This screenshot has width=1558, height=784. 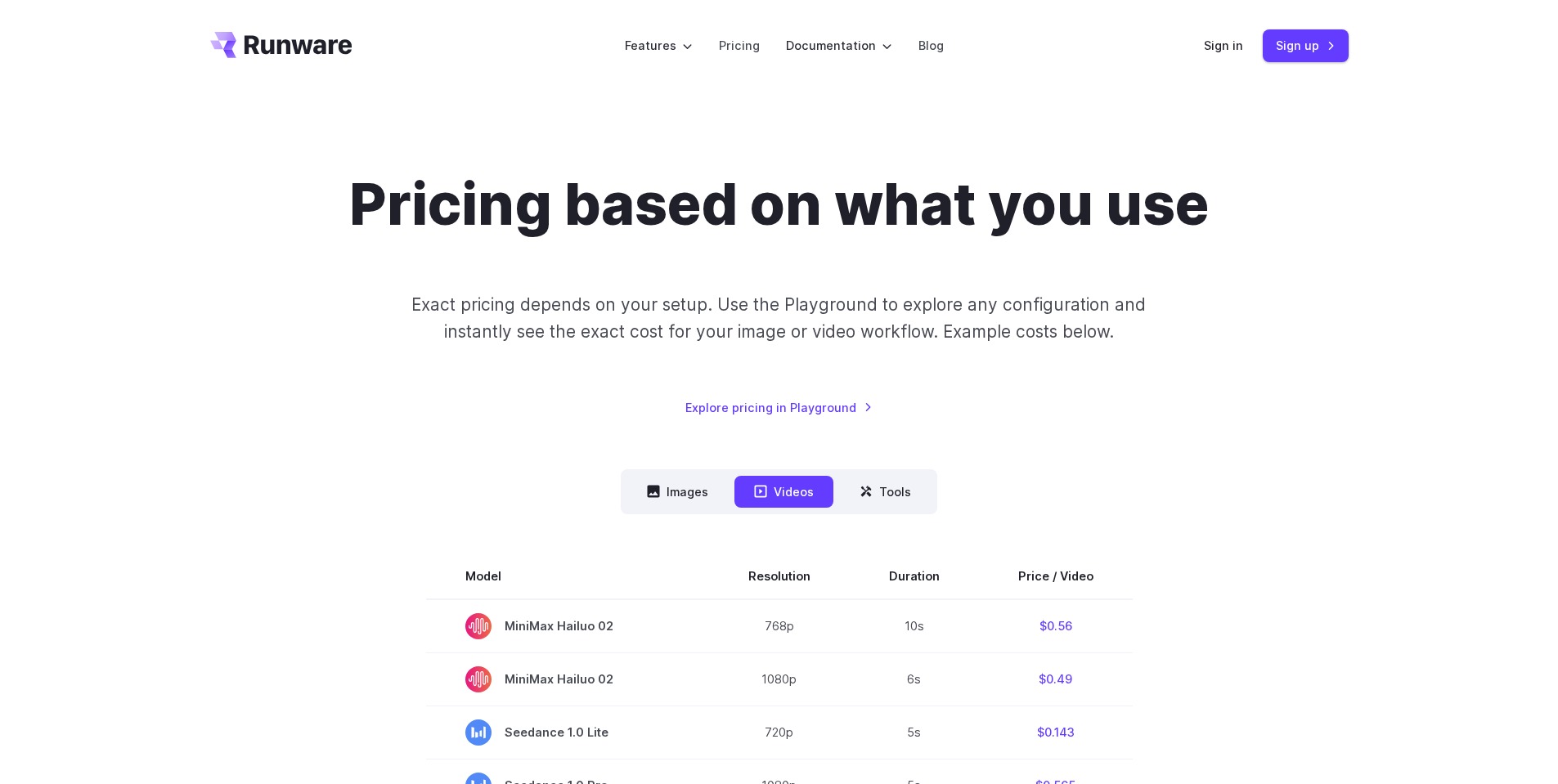 What do you see at coordinates (1305, 45) in the screenshot?
I see `a: Sign up` at bounding box center [1305, 45].